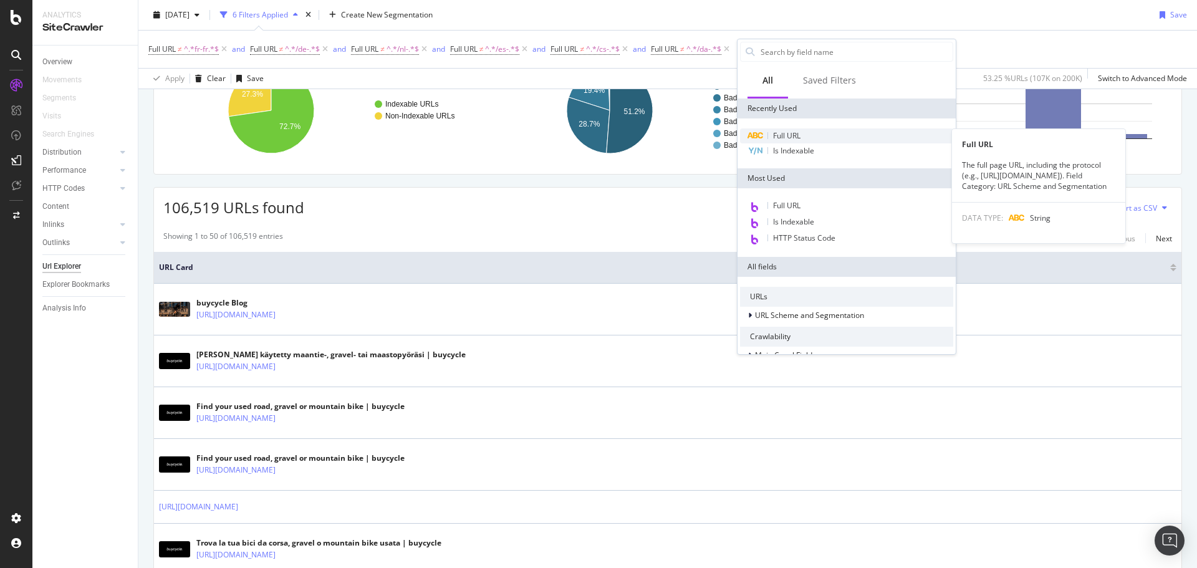  Describe the element at coordinates (64, 188) in the screenshot. I see `div: HTTP Codes` at that location.